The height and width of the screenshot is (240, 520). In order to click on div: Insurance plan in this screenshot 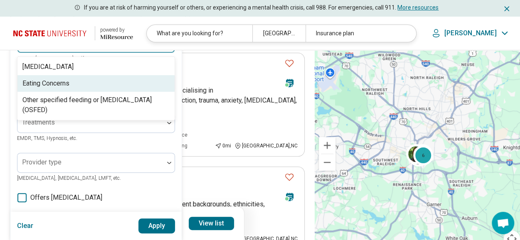, I will do `click(358, 33)`.